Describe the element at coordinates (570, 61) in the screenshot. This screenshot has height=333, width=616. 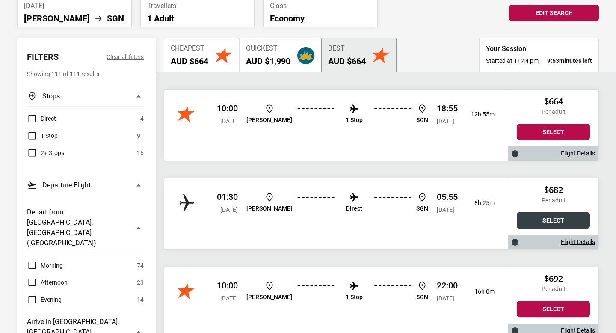
I see `strong: minutes left` at that location.